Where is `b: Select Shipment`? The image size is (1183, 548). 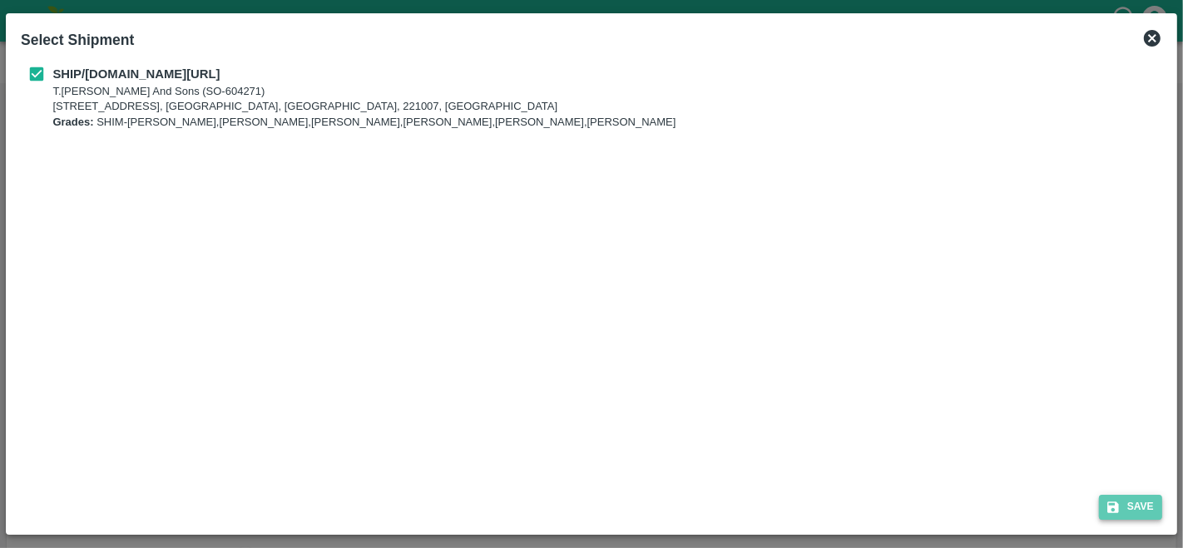
b: Select Shipment is located at coordinates (77, 40).